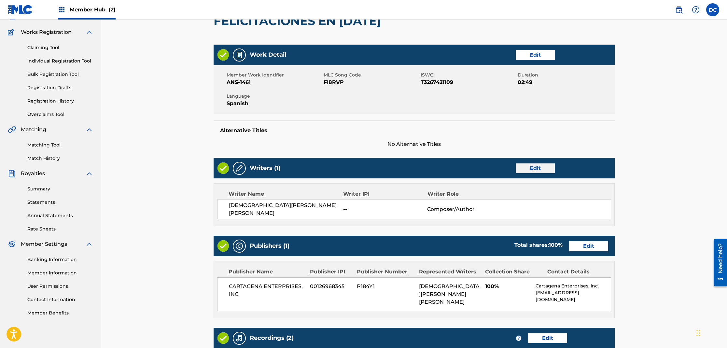  What do you see at coordinates (274, 96) in the screenshot?
I see `span: Language` at bounding box center [274, 96].